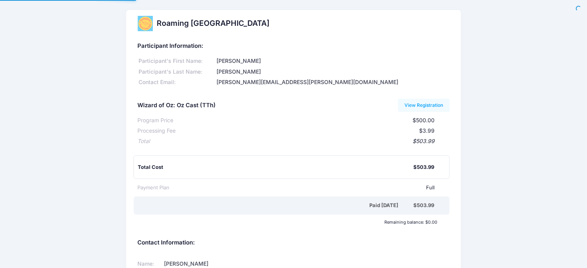 The width and height of the screenshot is (587, 268). I want to click on h5: Contact Information:, so click(293, 243).